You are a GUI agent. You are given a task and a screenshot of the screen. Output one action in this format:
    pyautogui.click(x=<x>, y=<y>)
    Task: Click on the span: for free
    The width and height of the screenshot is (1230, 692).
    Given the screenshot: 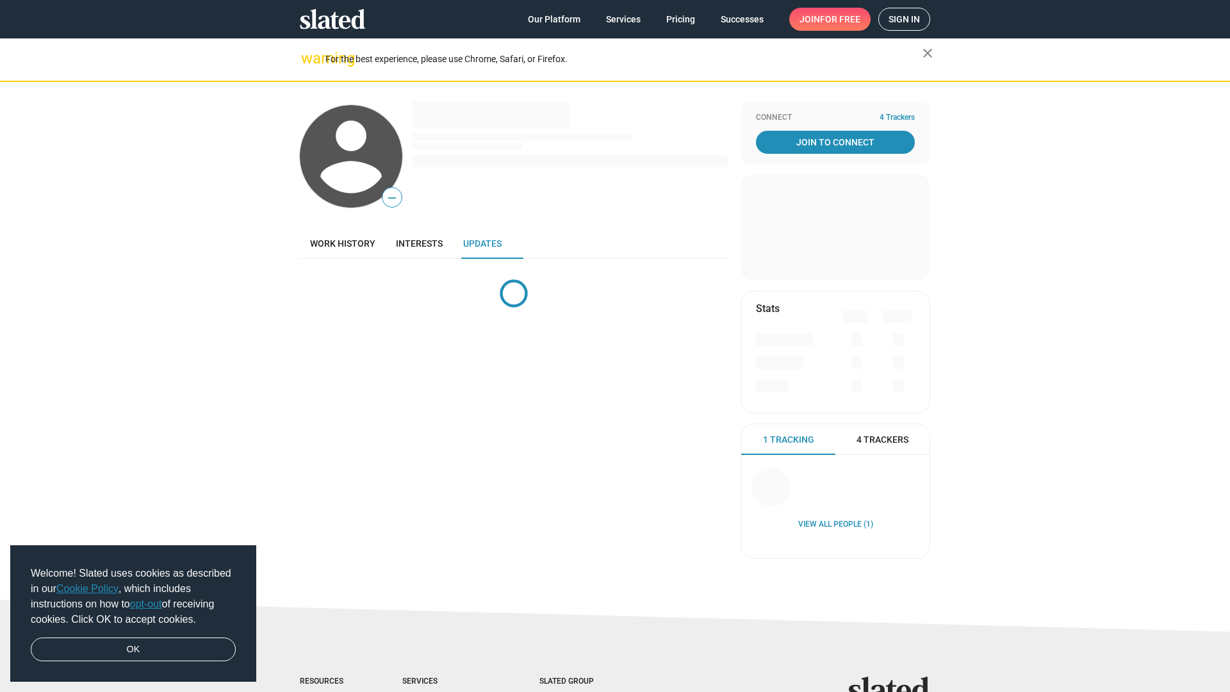 What is the action you would take?
    pyautogui.click(x=840, y=19)
    